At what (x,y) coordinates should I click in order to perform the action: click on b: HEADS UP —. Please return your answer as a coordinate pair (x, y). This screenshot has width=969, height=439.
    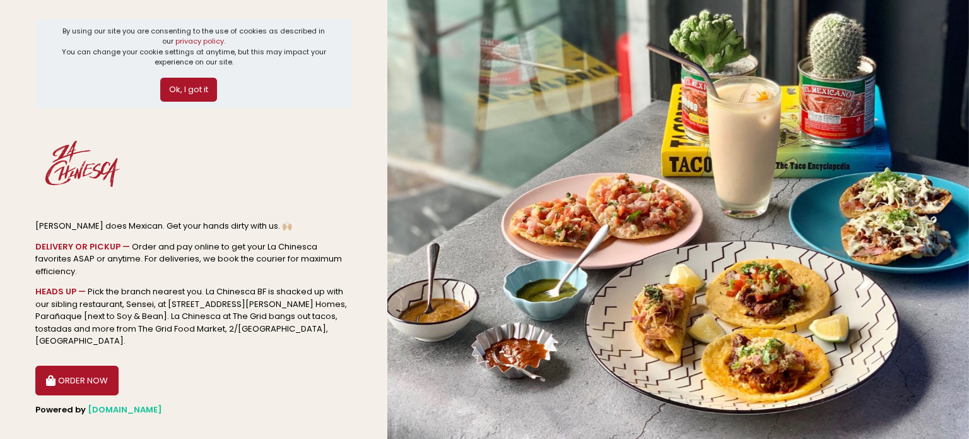
    Looking at the image, I should click on (61, 291).